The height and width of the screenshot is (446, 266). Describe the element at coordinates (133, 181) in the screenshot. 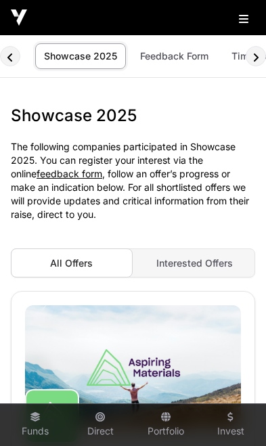

I see `p: The following companies participated in Showcase 2025. You can register your interest via the onl...` at that location.